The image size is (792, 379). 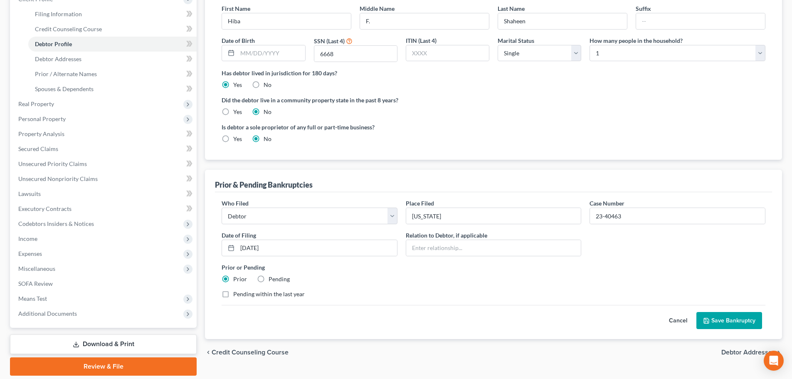 I want to click on label: How many people in the household?, so click(x=636, y=40).